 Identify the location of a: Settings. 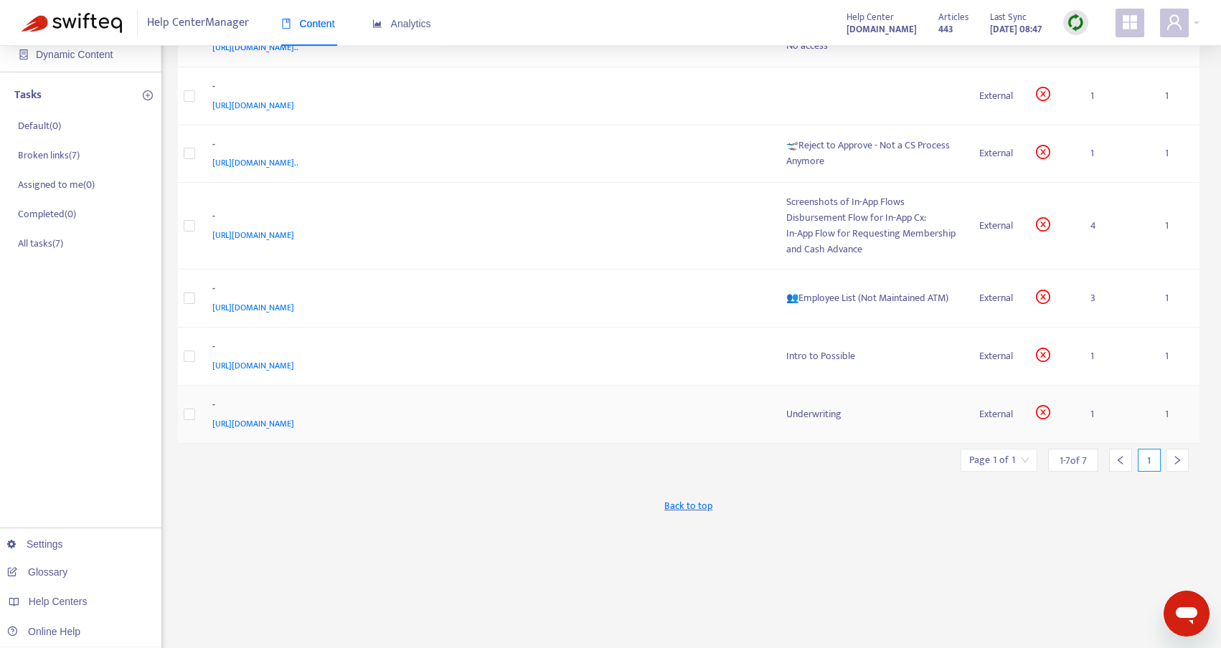
(35, 544).